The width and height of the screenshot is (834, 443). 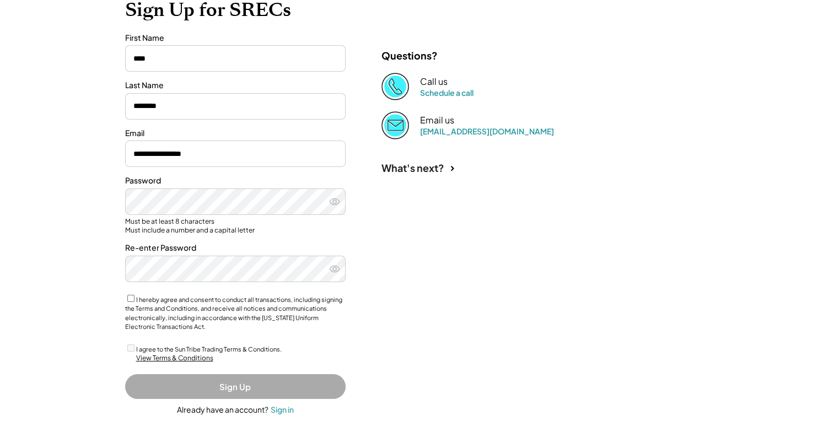 I want to click on div: View Terms & Conditions, so click(x=175, y=358).